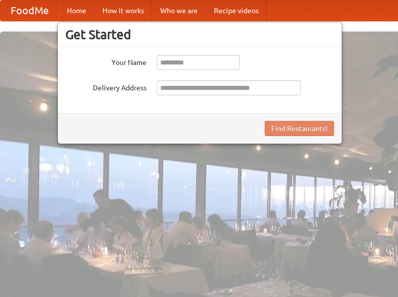  What do you see at coordinates (179, 11) in the screenshot?
I see `a: Who we are` at bounding box center [179, 11].